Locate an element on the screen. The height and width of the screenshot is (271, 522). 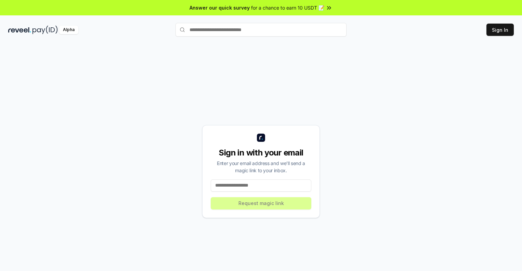
span: for a chance to earn 10 USDT 📝 is located at coordinates (288, 8).